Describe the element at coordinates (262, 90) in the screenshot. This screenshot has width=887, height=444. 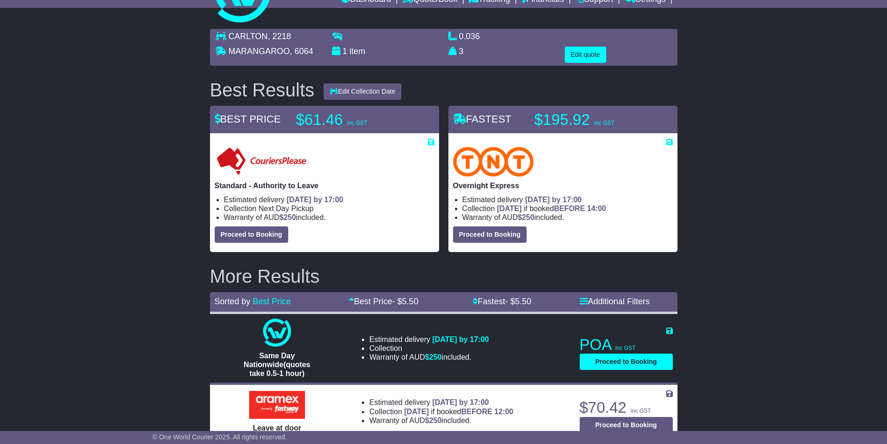
I see `div: Best Results` at that location.